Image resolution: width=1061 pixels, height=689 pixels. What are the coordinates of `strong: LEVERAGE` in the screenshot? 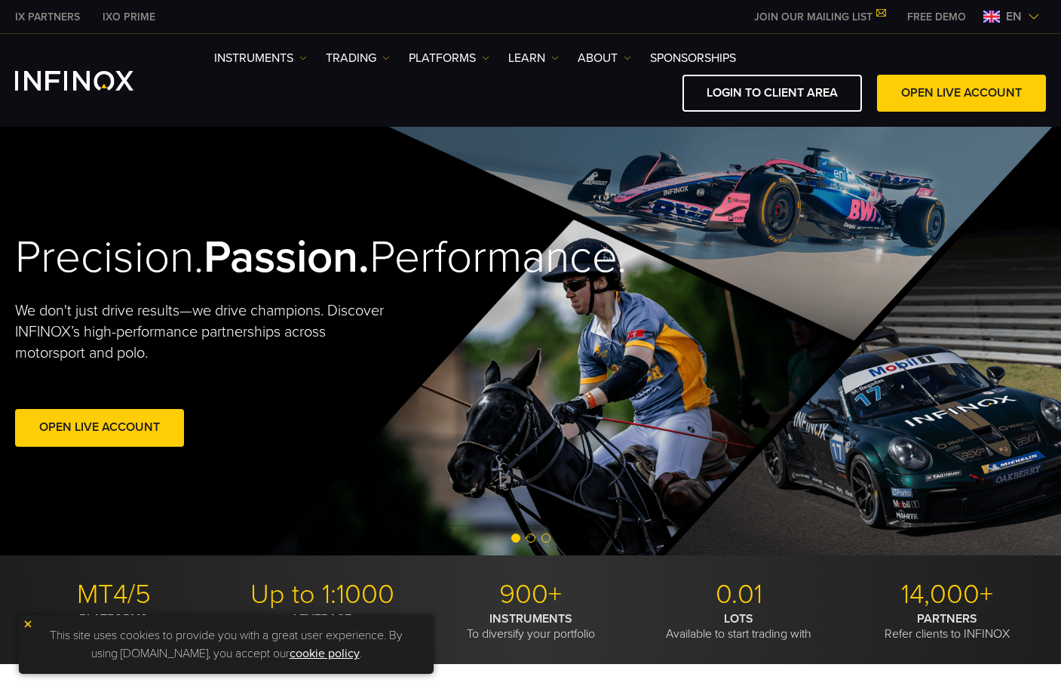 It's located at (322, 618).